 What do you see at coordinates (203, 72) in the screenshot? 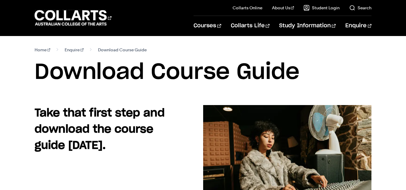
I see `h1: Download Course Guide` at bounding box center [203, 72].